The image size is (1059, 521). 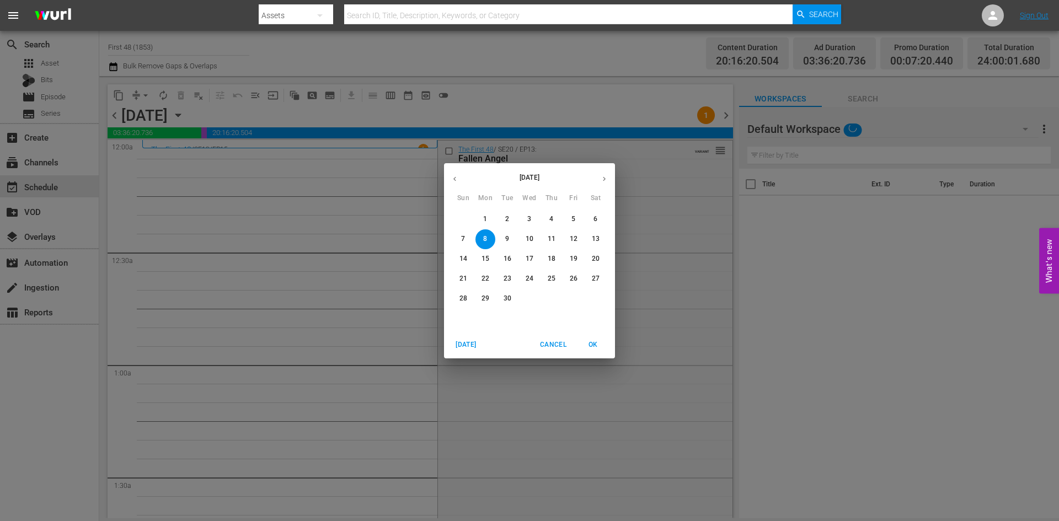 I want to click on p: 1, so click(x=485, y=219).